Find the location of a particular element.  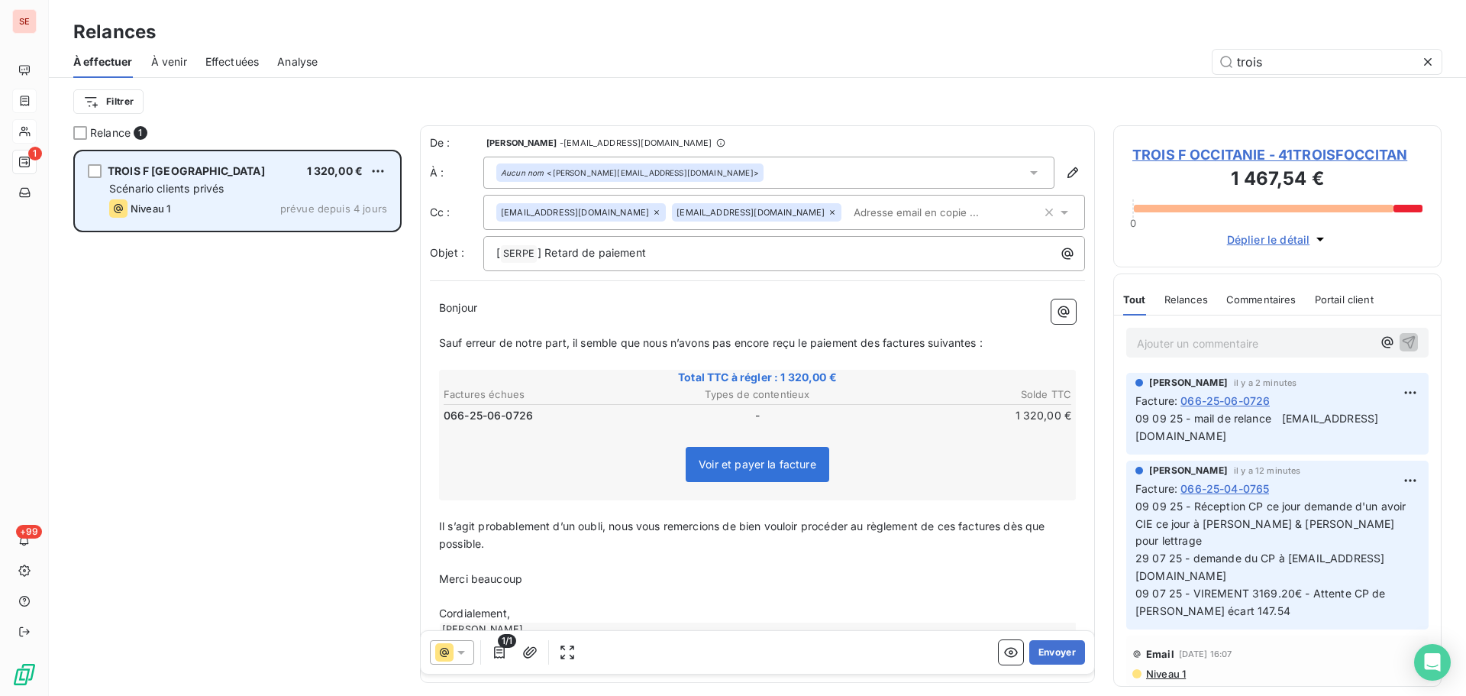

span: Merci beaucoup is located at coordinates (480, 578).